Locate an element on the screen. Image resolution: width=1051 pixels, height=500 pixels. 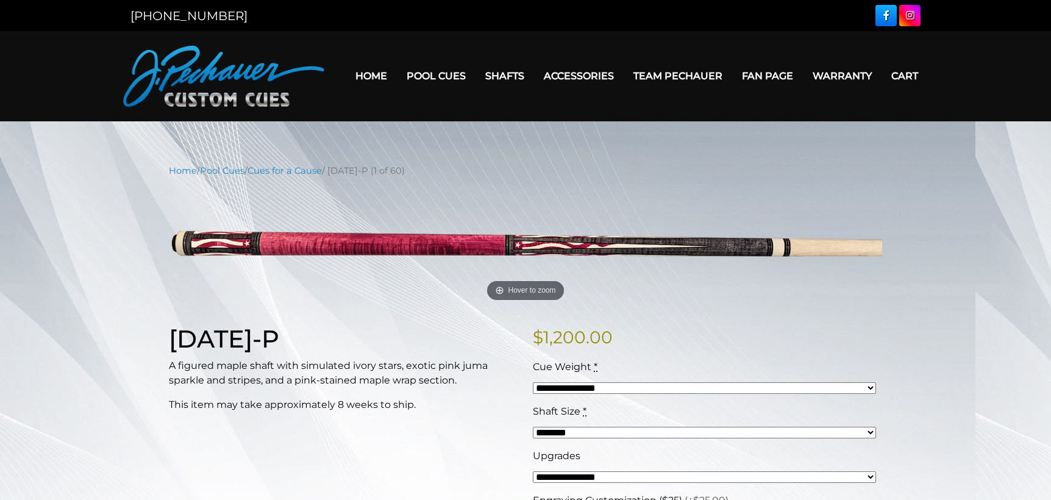
span: Upgrades is located at coordinates (557, 456).